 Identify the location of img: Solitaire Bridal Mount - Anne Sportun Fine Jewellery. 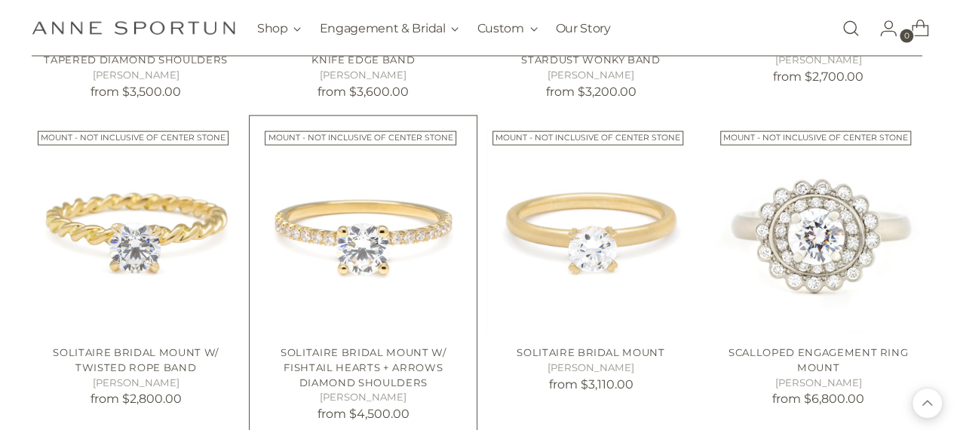
(590, 229).